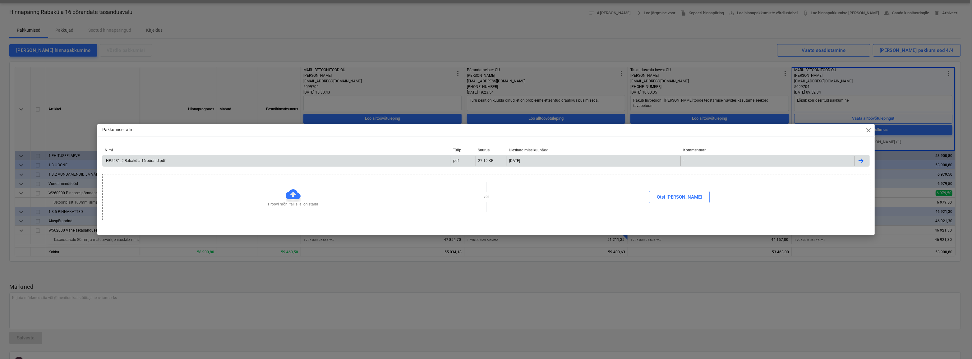  What do you see at coordinates (956, 344) in the screenshot?
I see `div: Vestlusvidin` at bounding box center [956, 344].